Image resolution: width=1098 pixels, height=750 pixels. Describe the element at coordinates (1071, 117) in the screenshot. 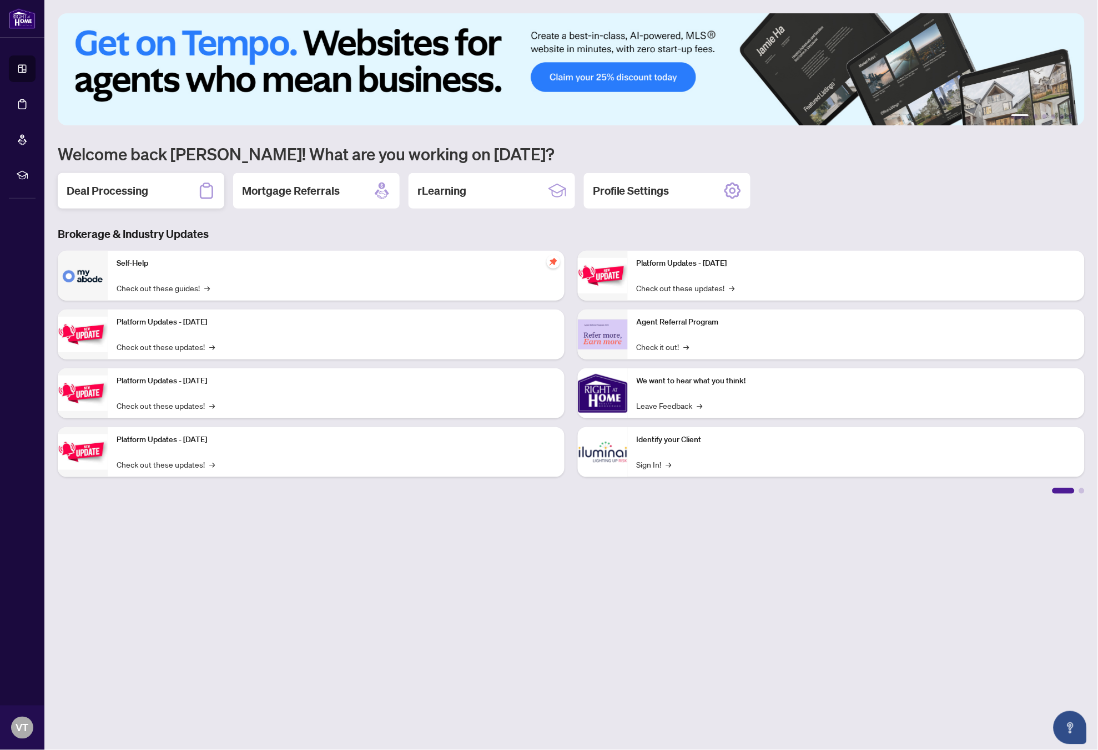

I see `button: 6` at that location.